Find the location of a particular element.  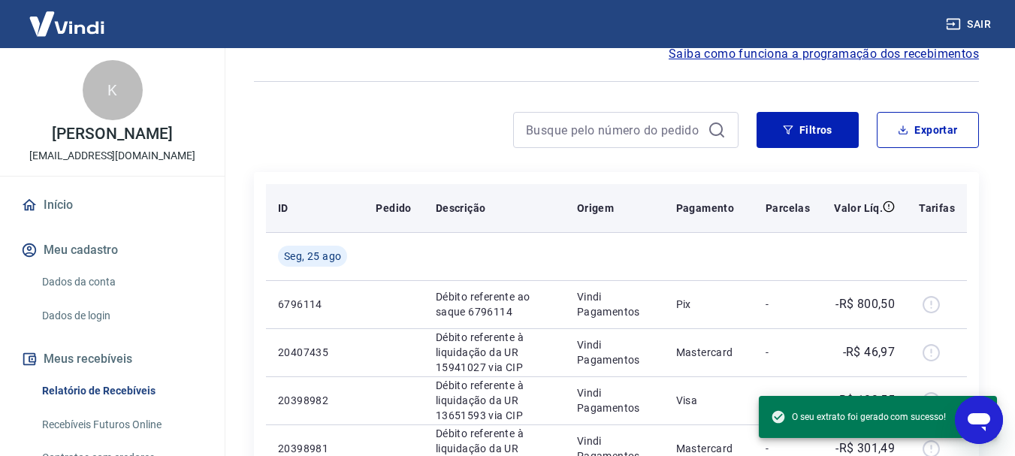

a: Relatório de Recebíveis is located at coordinates (121, 391).